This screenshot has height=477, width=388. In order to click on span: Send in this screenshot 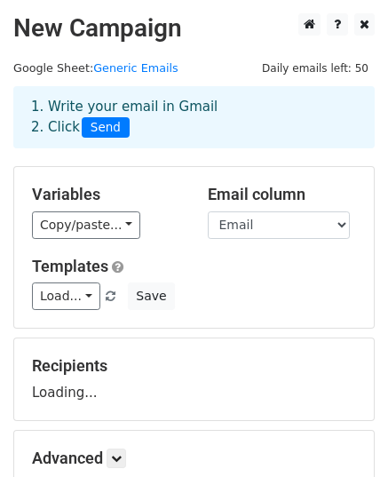, I will do `click(106, 128)`.